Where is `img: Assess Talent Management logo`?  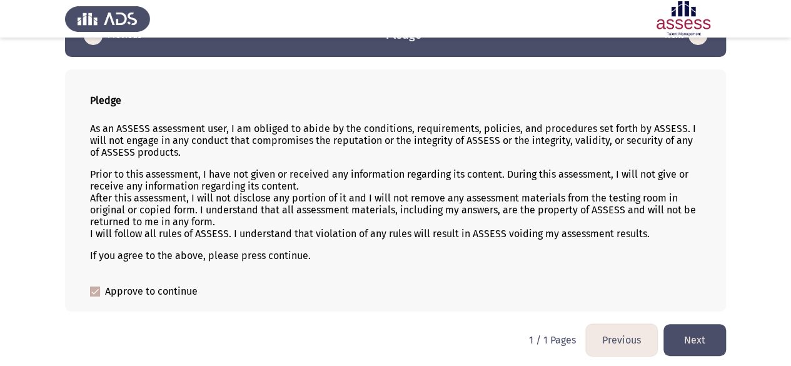 img: Assess Talent Management logo is located at coordinates (107, 19).